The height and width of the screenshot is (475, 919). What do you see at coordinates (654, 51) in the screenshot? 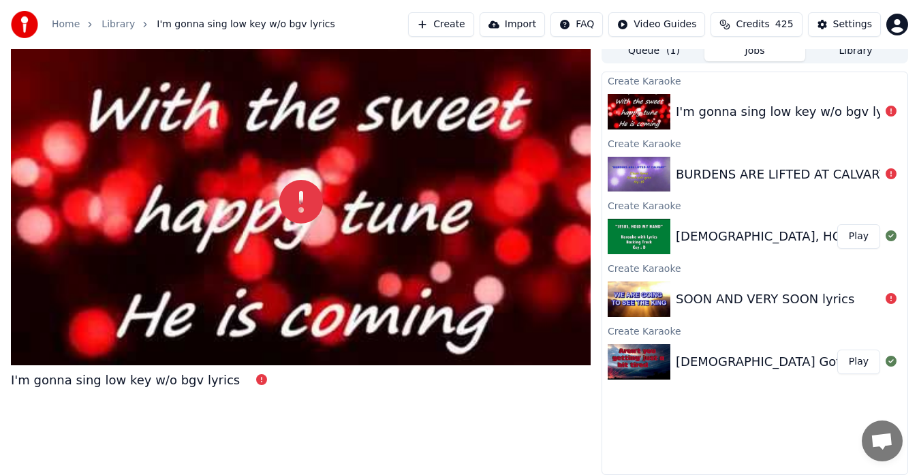
I see `button: Queue` at bounding box center [654, 51].